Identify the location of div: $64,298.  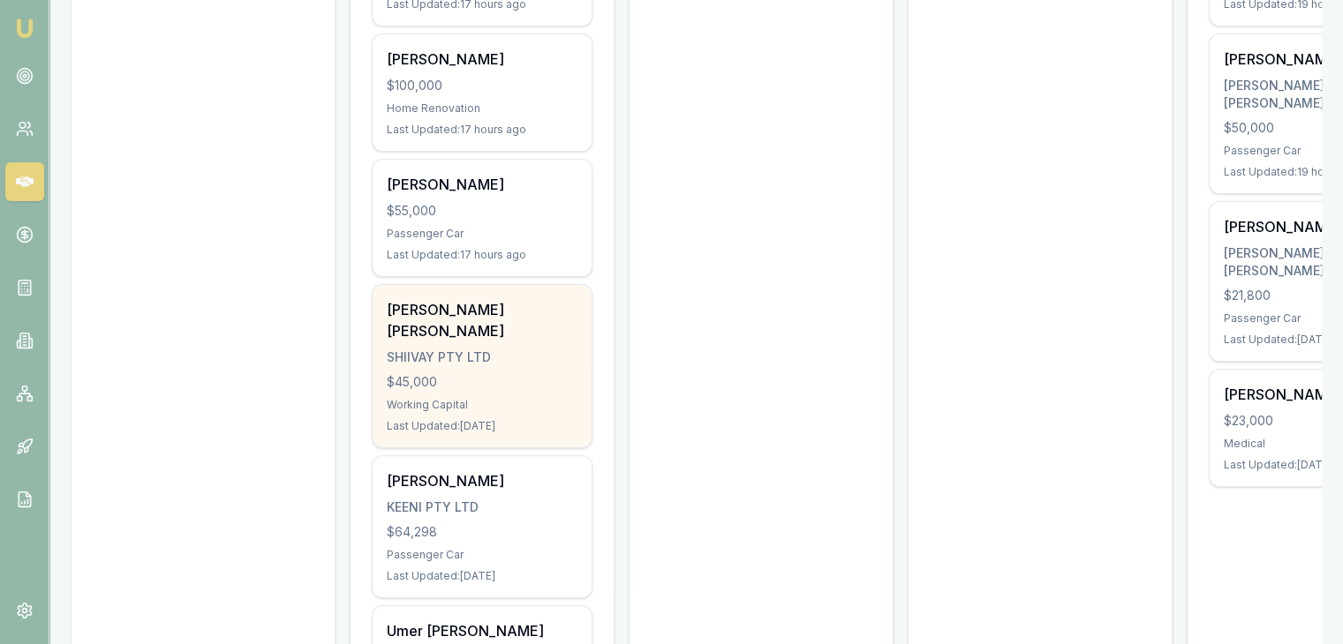
(482, 532).